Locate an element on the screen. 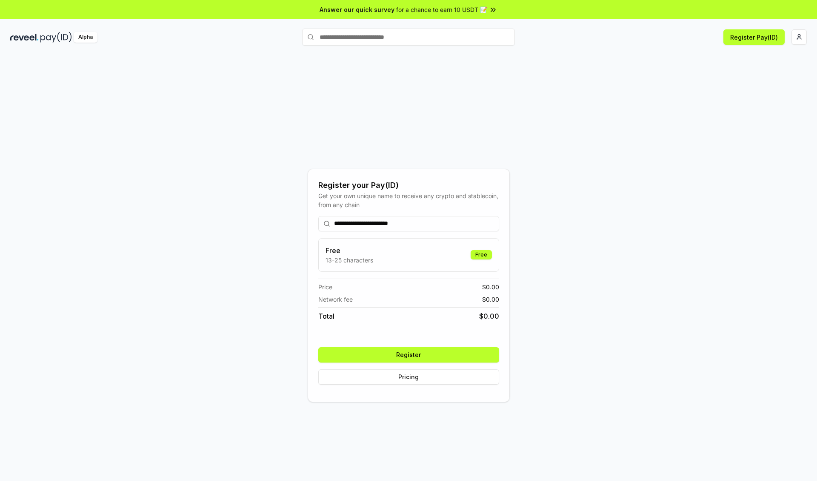 This screenshot has height=481, width=817. span: for a chance to earn 10 USDT 📝 is located at coordinates (442, 9).